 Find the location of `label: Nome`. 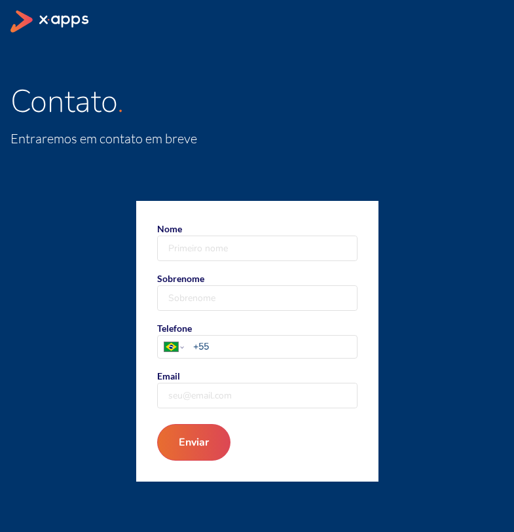

label: Nome is located at coordinates (257, 242).